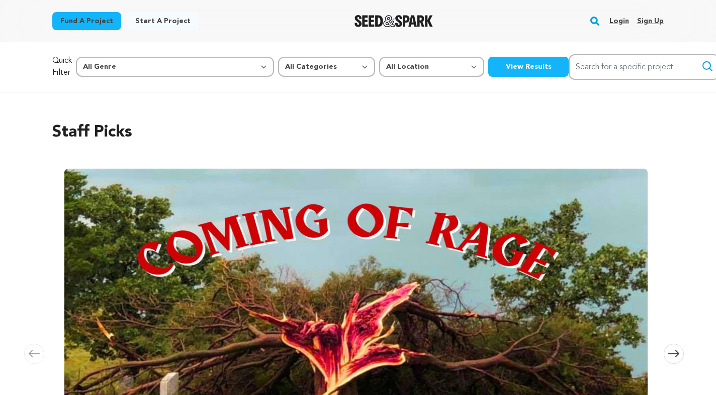 This screenshot has height=395, width=716. What do you see at coordinates (650, 21) in the screenshot?
I see `a: Sign up` at bounding box center [650, 21].